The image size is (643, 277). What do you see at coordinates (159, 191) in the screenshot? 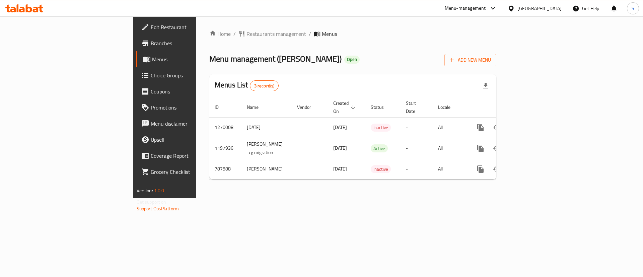
I see `span: 1.0.0` at bounding box center [159, 191].